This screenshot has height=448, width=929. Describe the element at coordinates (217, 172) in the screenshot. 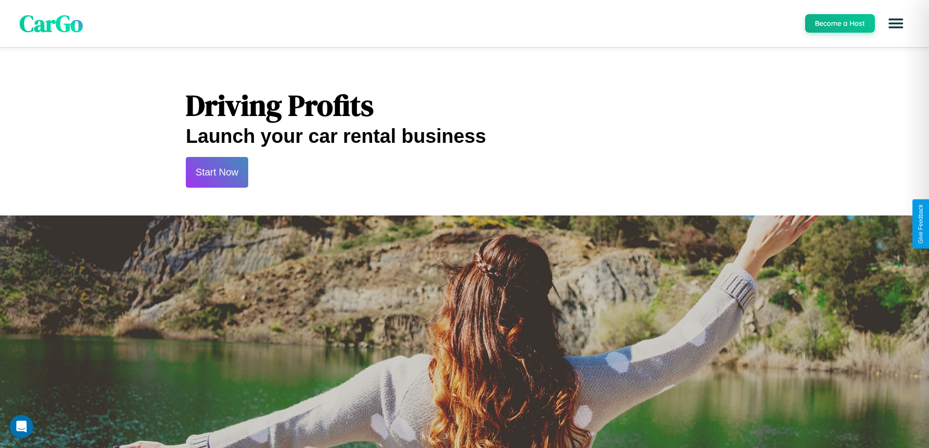

I see `button: Start Now` at that location.